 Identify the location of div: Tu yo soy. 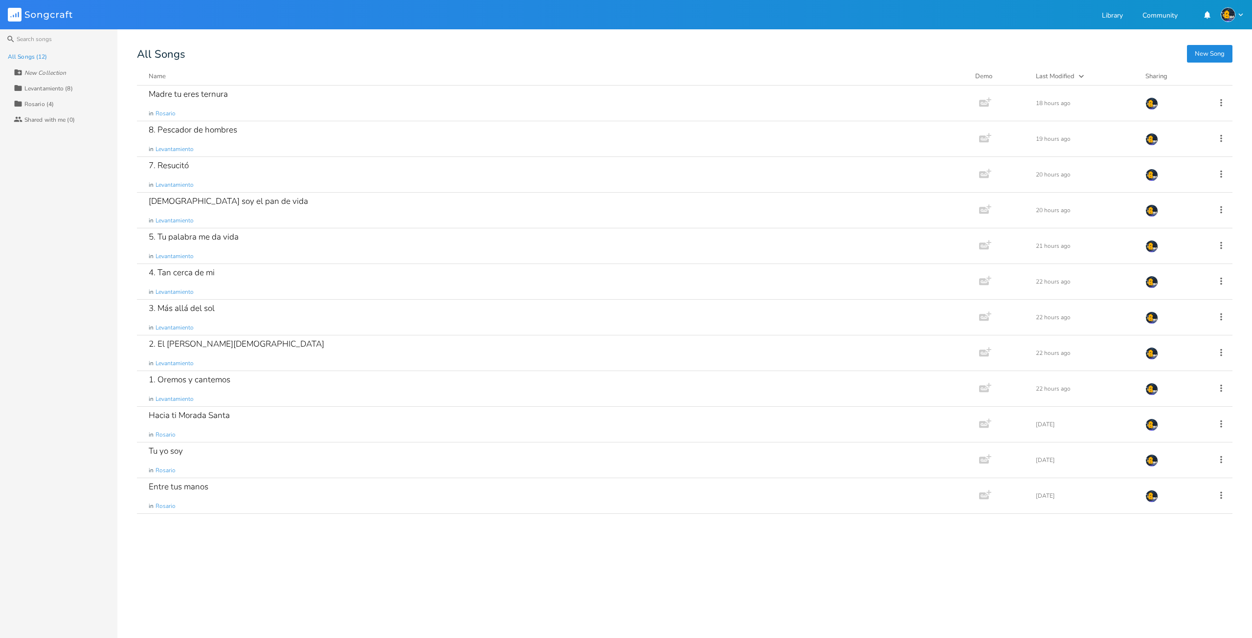
(166, 451).